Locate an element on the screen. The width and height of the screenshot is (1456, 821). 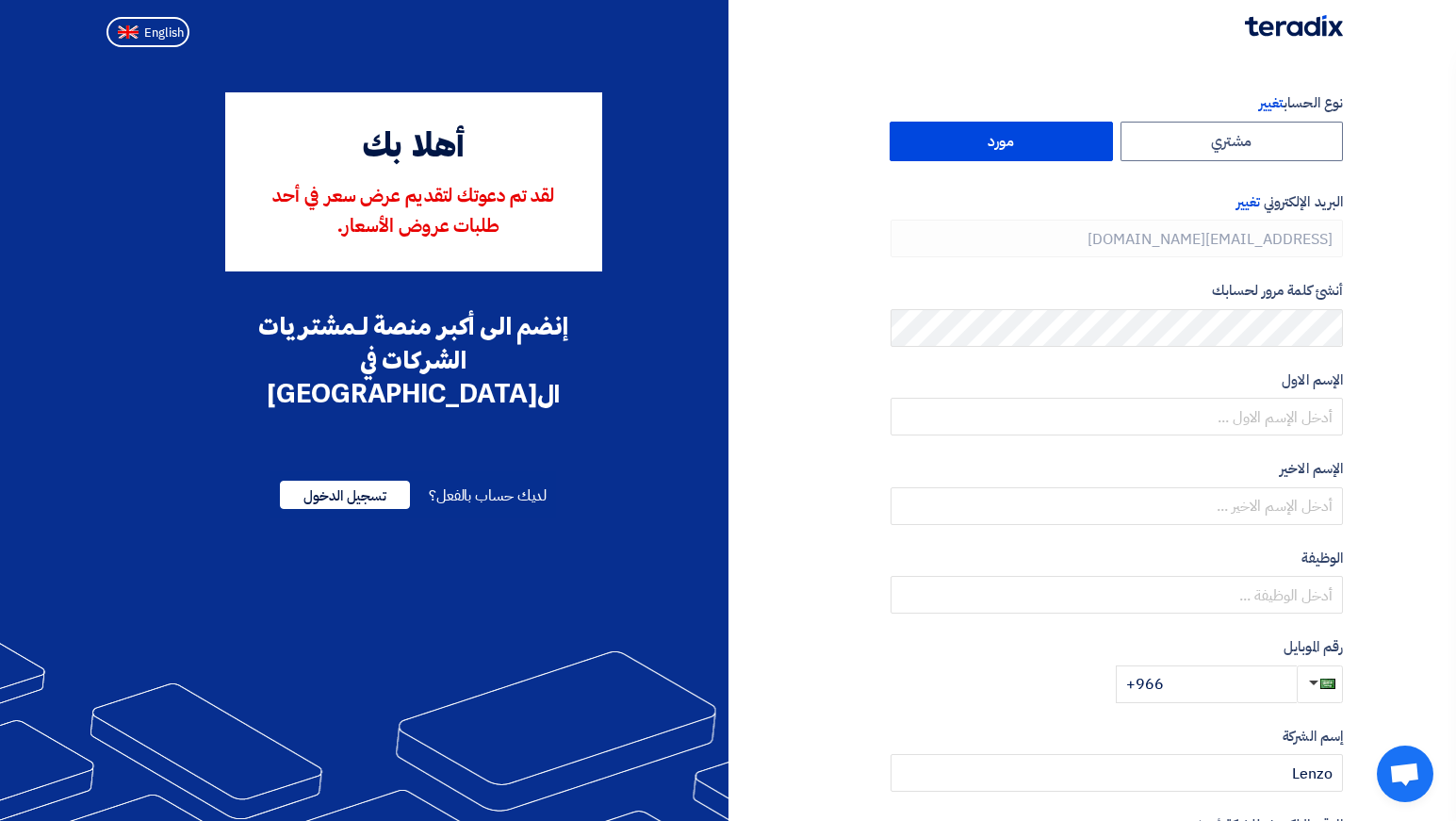
a: تسجيل الدخول is located at coordinates (345, 495).